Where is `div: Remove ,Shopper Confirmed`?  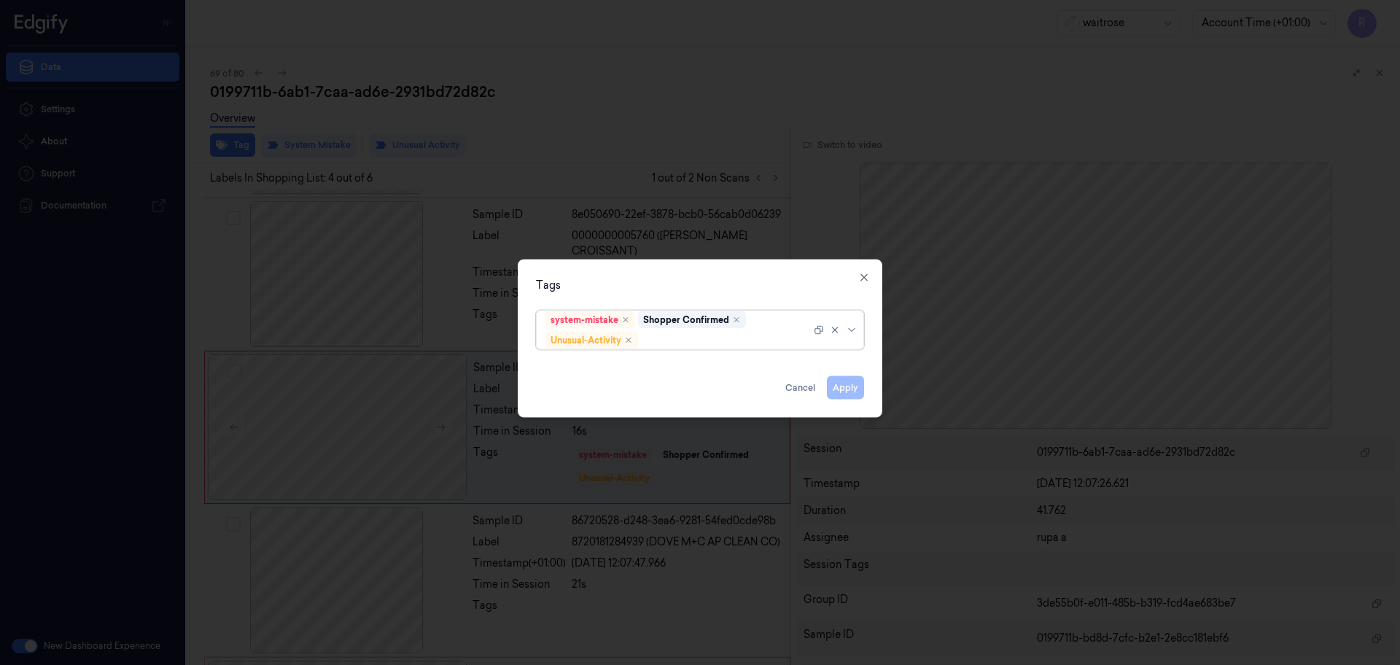
div: Remove ,Shopper Confirmed is located at coordinates (736, 320).